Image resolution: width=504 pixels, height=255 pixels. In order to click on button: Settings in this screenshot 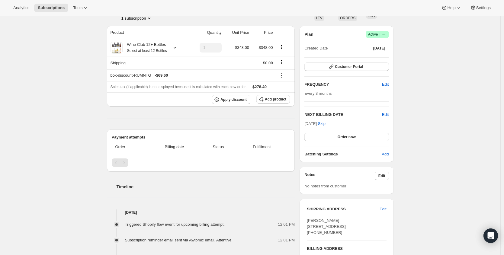, I will do `click(481, 8)`.